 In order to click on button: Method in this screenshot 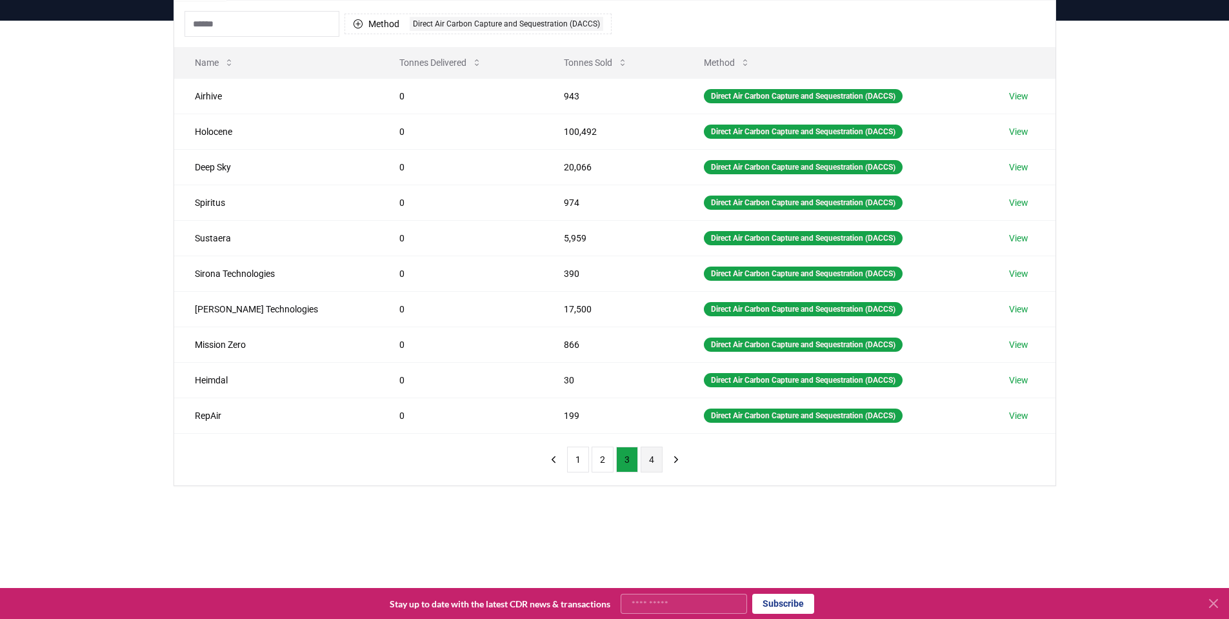, I will do `click(727, 63)`.